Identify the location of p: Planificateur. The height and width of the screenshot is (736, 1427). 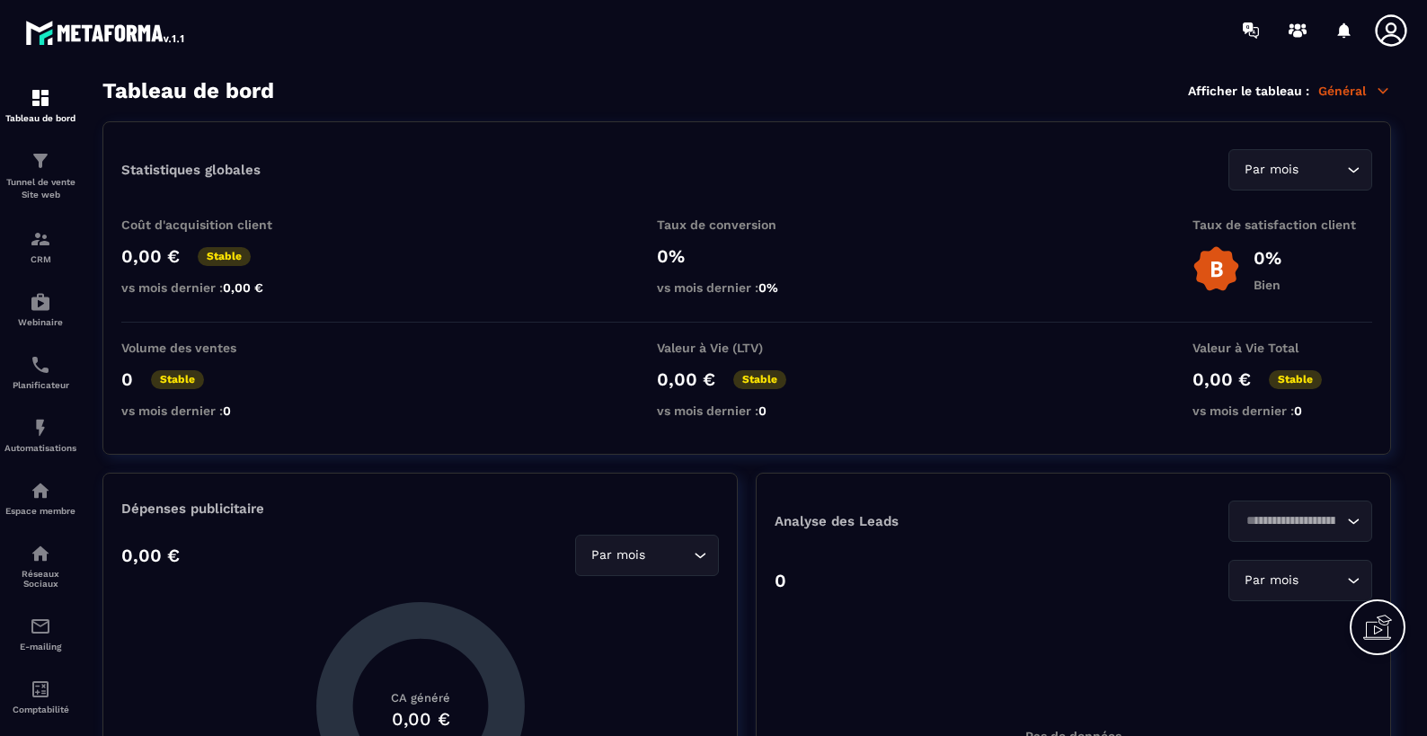
(40, 385).